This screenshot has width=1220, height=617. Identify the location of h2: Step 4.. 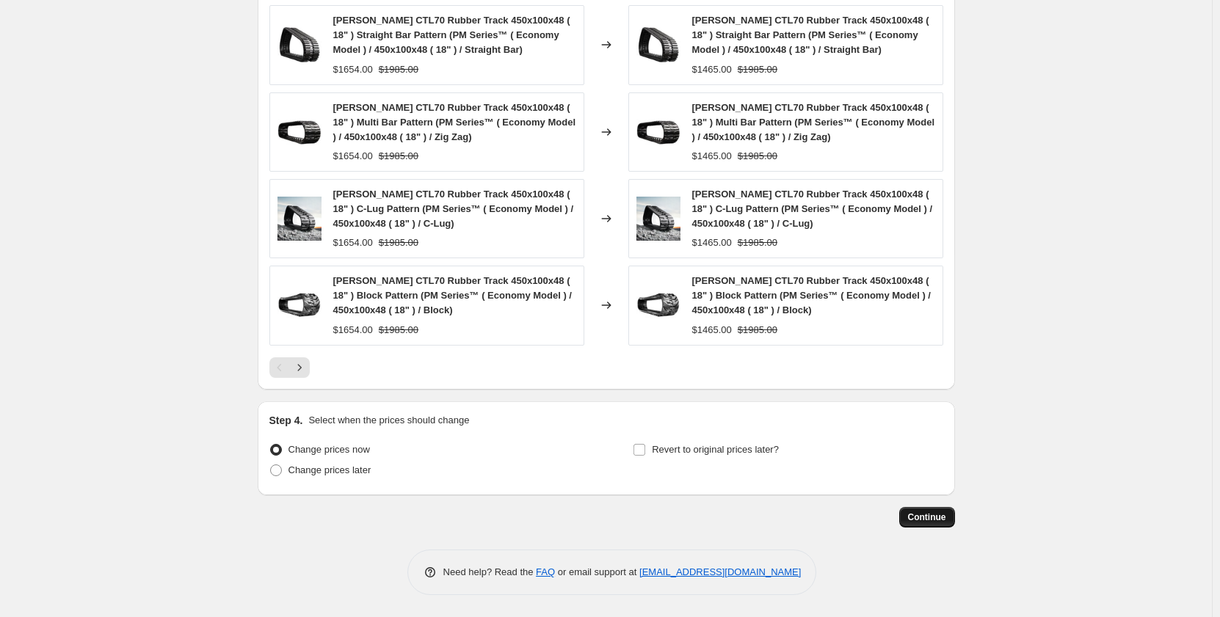
(286, 421).